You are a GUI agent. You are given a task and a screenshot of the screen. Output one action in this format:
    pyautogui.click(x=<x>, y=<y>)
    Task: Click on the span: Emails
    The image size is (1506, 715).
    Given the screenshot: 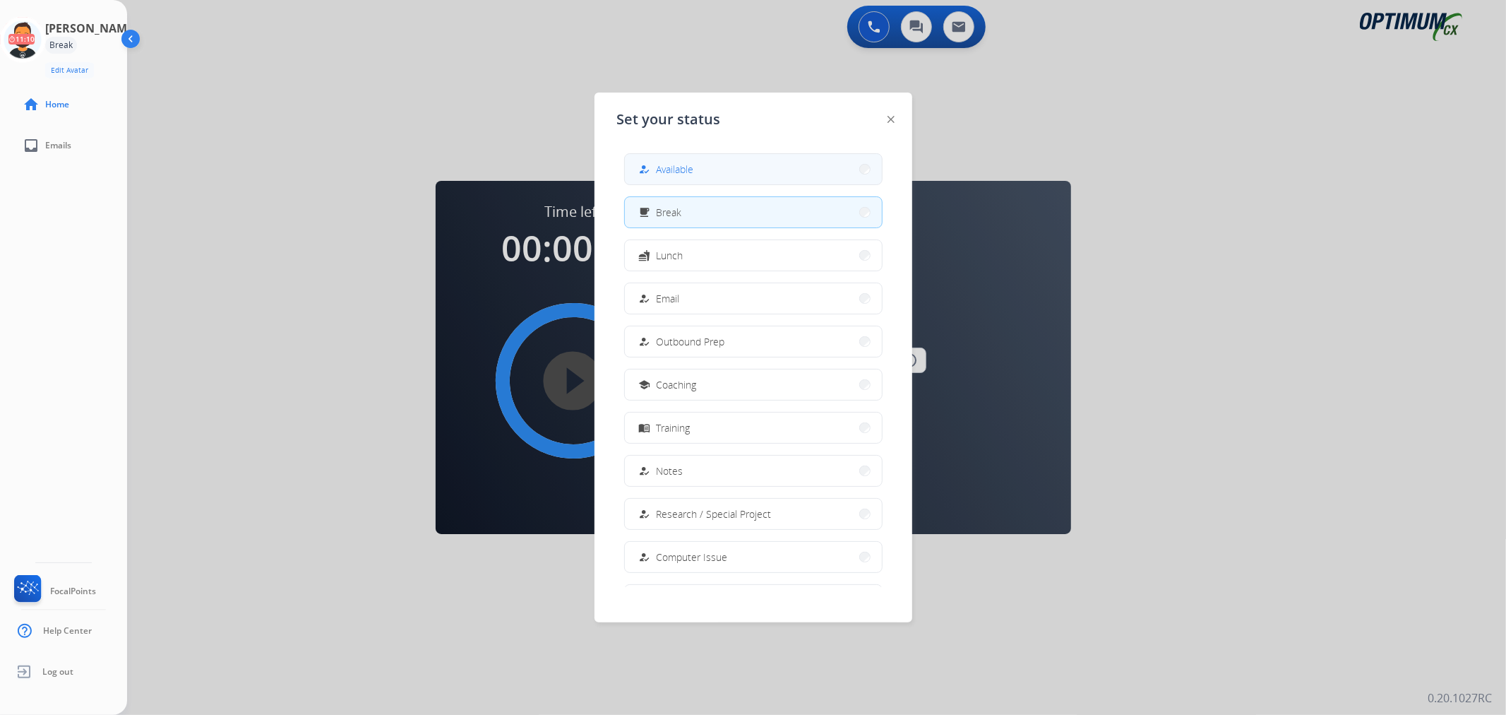 What is the action you would take?
    pyautogui.click(x=58, y=145)
    